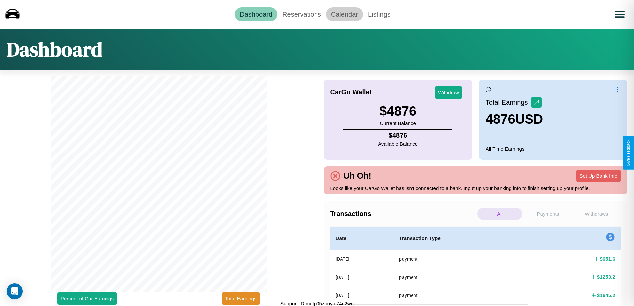 This screenshot has height=306, width=634. What do you see at coordinates (628, 153) in the screenshot?
I see `div: Give Feedback` at bounding box center [628, 153].